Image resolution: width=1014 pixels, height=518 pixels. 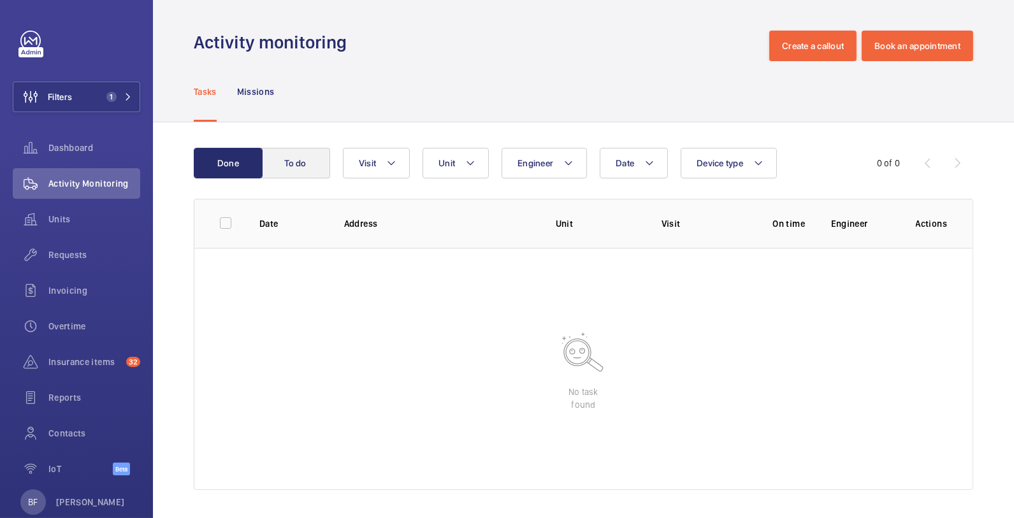 I want to click on div: 0 of 0, so click(x=888, y=163).